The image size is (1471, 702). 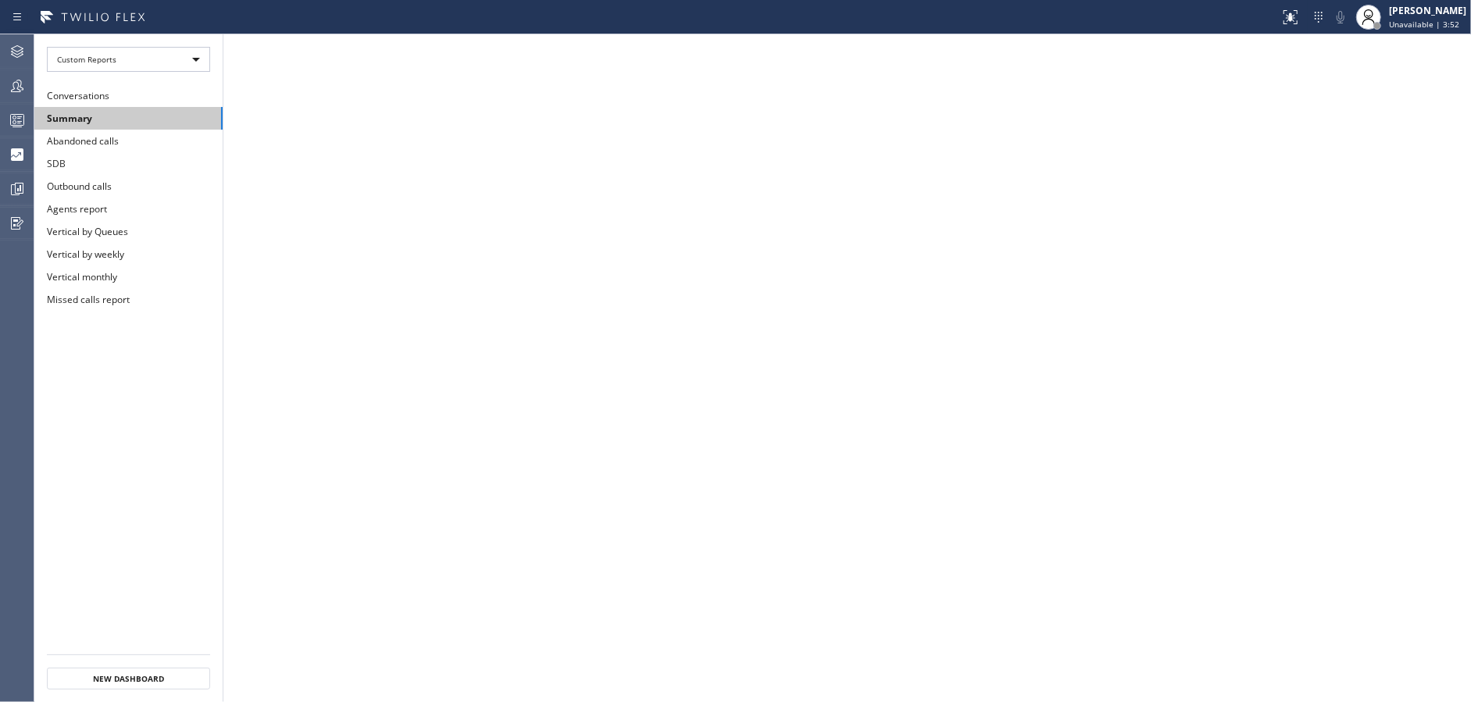 What do you see at coordinates (128, 209) in the screenshot?
I see `button: Agents report` at bounding box center [128, 209].